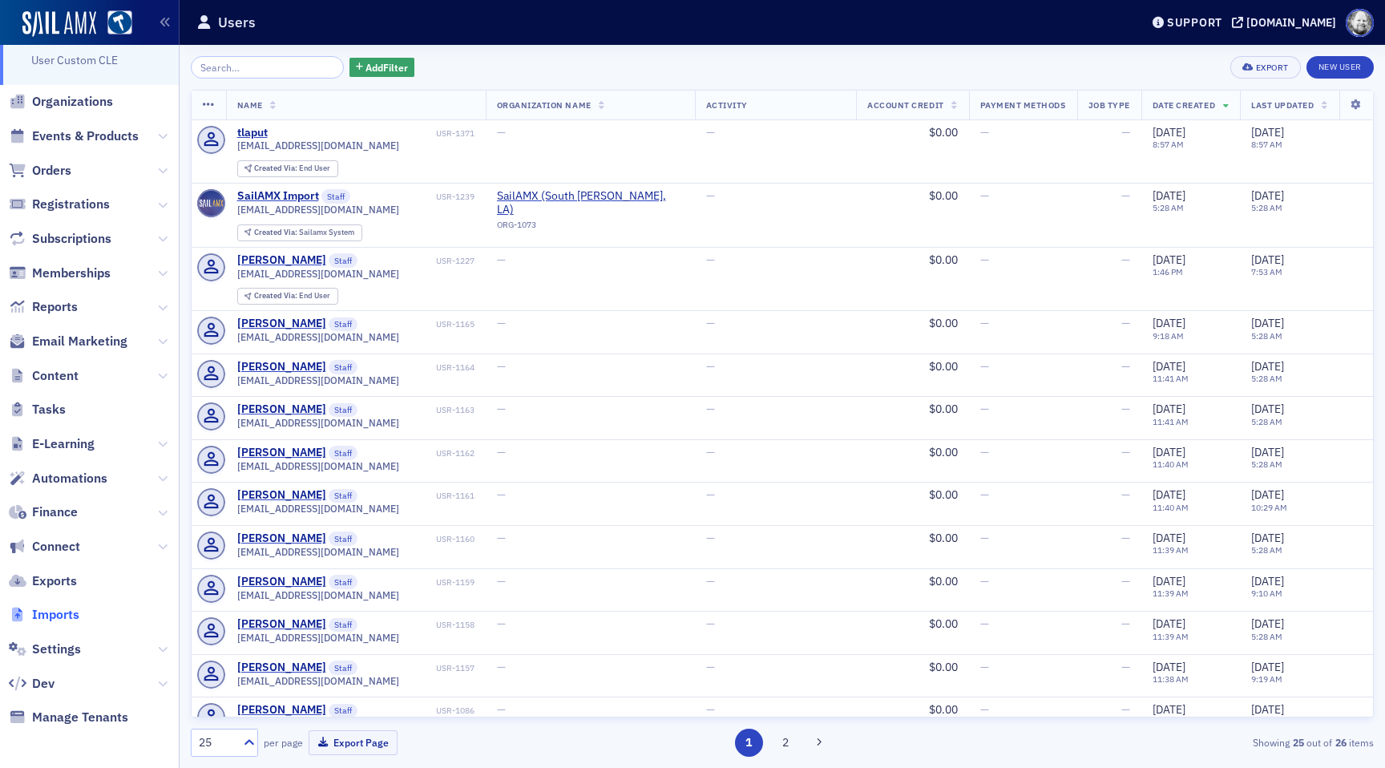  I want to click on span: Activity, so click(727, 105).